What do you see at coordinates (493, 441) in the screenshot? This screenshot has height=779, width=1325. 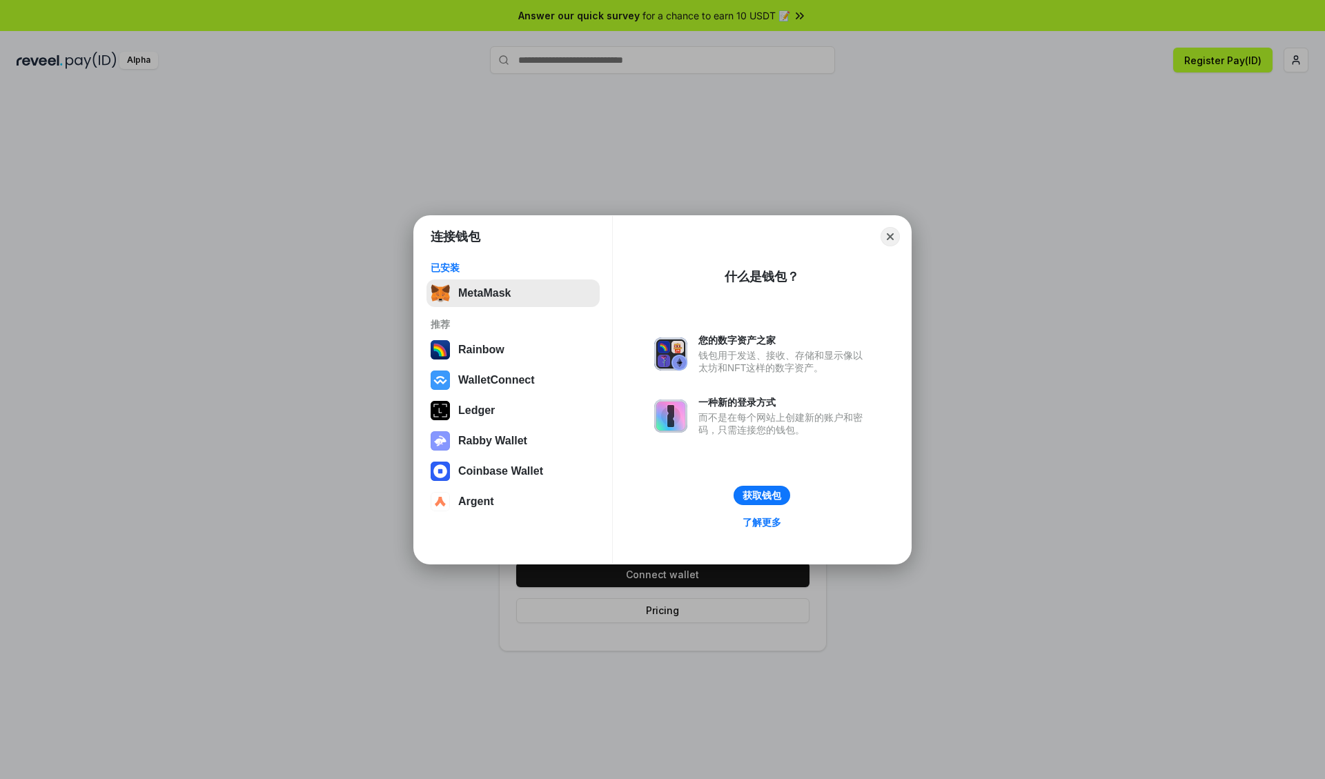 I see `div: Rabby Wallet` at bounding box center [493, 441].